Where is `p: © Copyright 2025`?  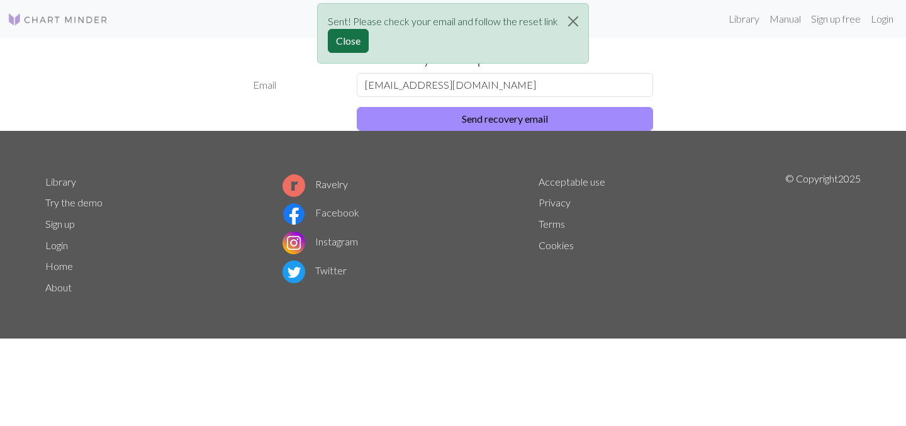 p: © Copyright 2025 is located at coordinates (823, 235).